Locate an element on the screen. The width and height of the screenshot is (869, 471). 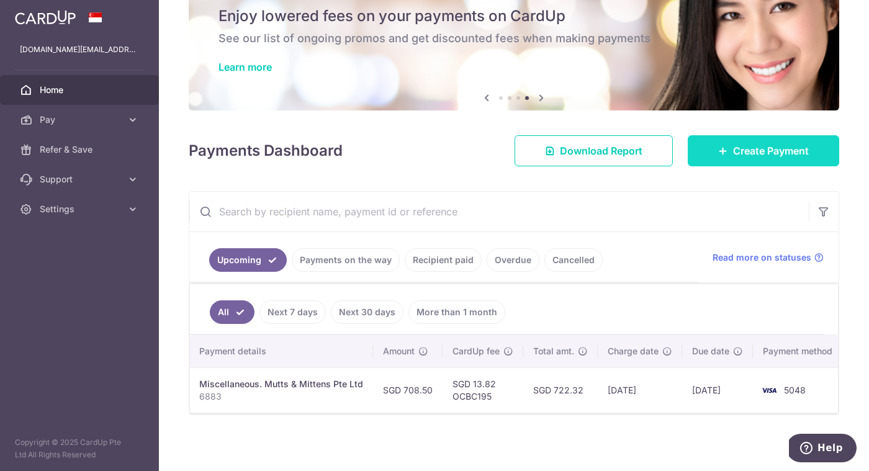
td: SGD 722.32 is located at coordinates (561, 390).